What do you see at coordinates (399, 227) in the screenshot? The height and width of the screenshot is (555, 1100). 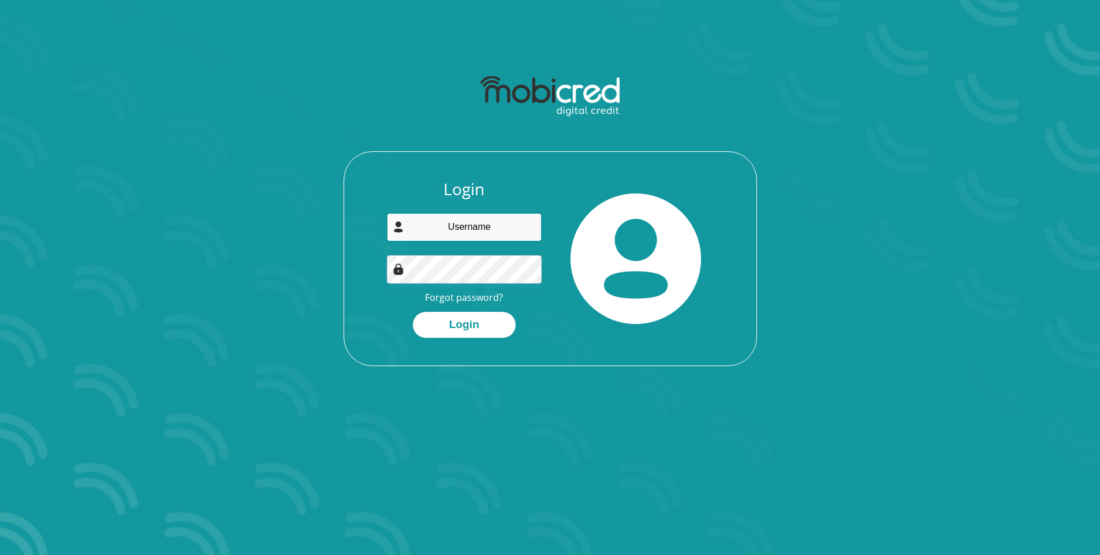 I see `img: user-icon image` at bounding box center [399, 227].